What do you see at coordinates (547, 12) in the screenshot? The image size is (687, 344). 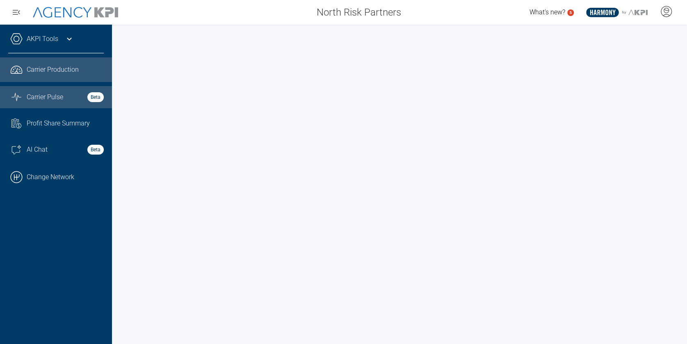 I see `span: What's new?` at bounding box center [547, 12].